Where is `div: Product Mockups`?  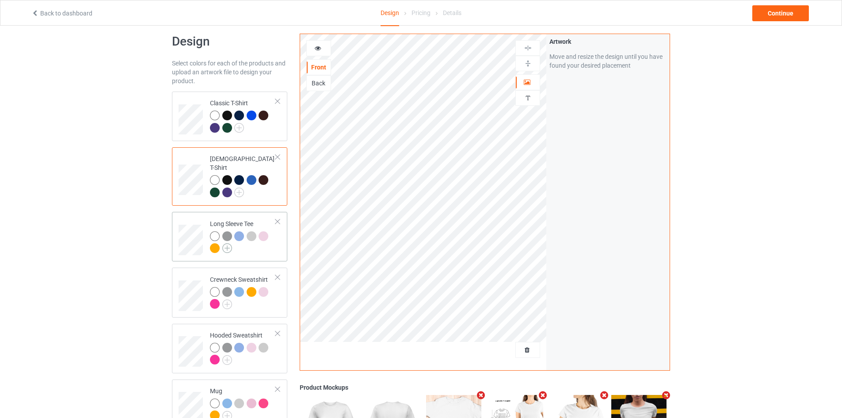 div: Product Mockups is located at coordinates (485, 387).